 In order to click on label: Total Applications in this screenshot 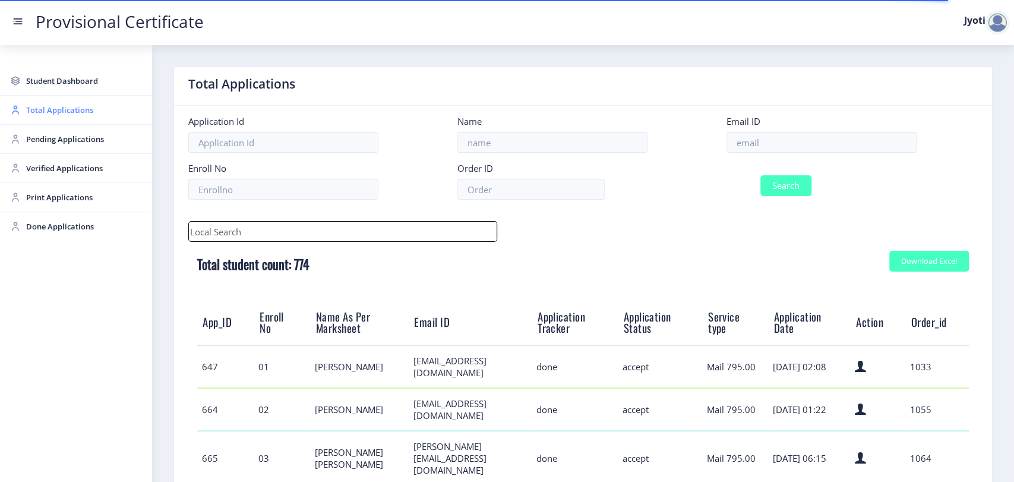, I will do `click(242, 84)`.